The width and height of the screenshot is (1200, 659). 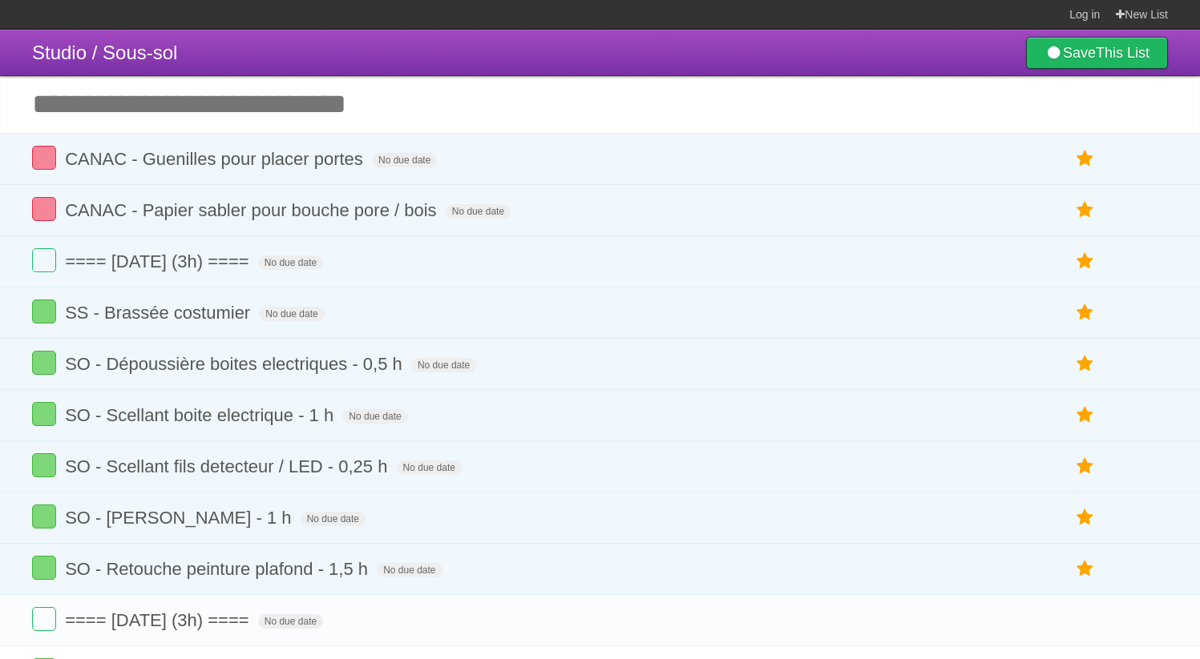 What do you see at coordinates (1122, 53) in the screenshot?
I see `b: This List` at bounding box center [1122, 53].